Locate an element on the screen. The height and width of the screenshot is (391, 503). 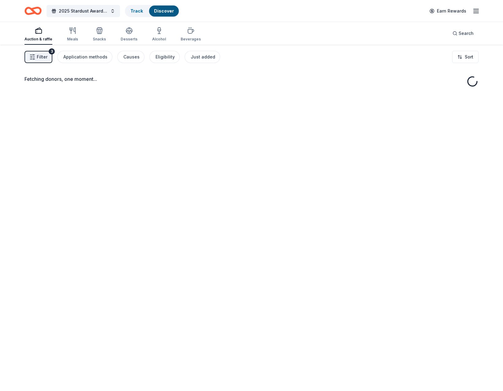
button: Application methods is located at coordinates (85, 57).